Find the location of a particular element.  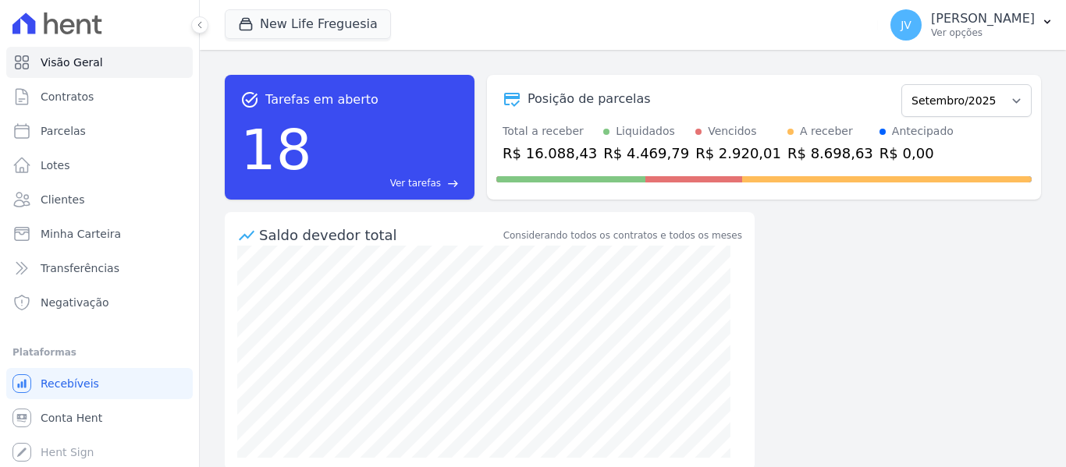

a: Minha Carteira is located at coordinates (99, 234).